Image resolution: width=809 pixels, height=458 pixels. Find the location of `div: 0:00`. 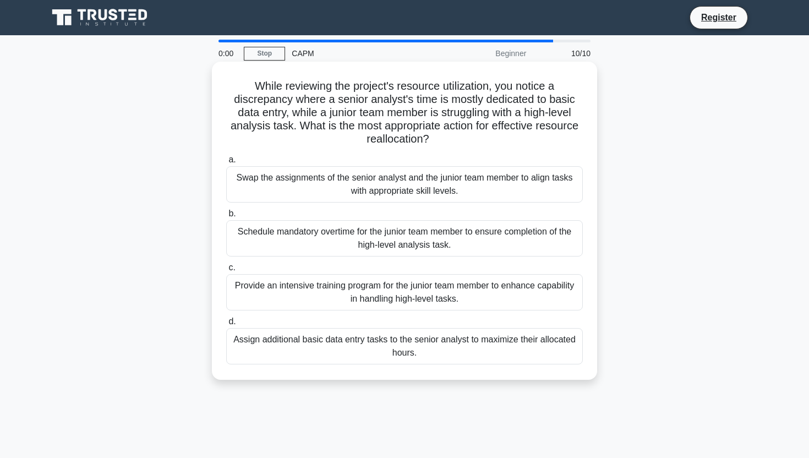

div: 0:00 is located at coordinates (228, 53).